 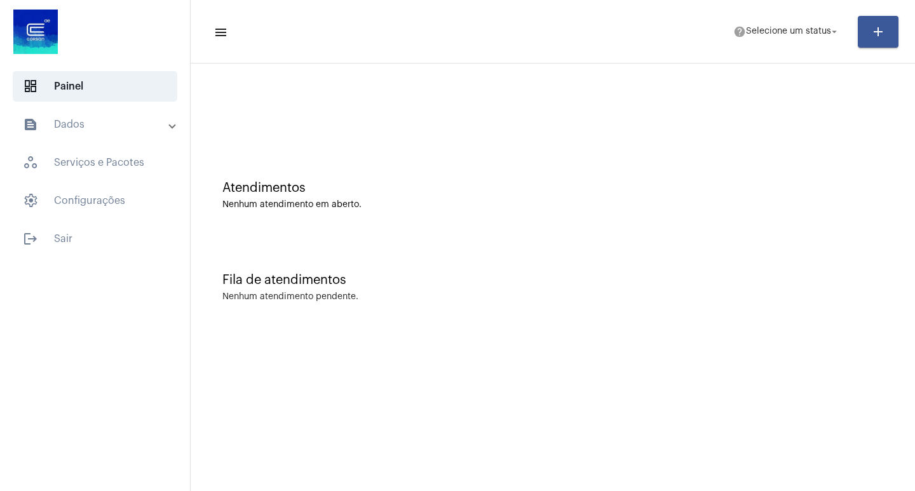 What do you see at coordinates (96, 125) in the screenshot?
I see `mat-panel-title: Dados` at bounding box center [96, 125].